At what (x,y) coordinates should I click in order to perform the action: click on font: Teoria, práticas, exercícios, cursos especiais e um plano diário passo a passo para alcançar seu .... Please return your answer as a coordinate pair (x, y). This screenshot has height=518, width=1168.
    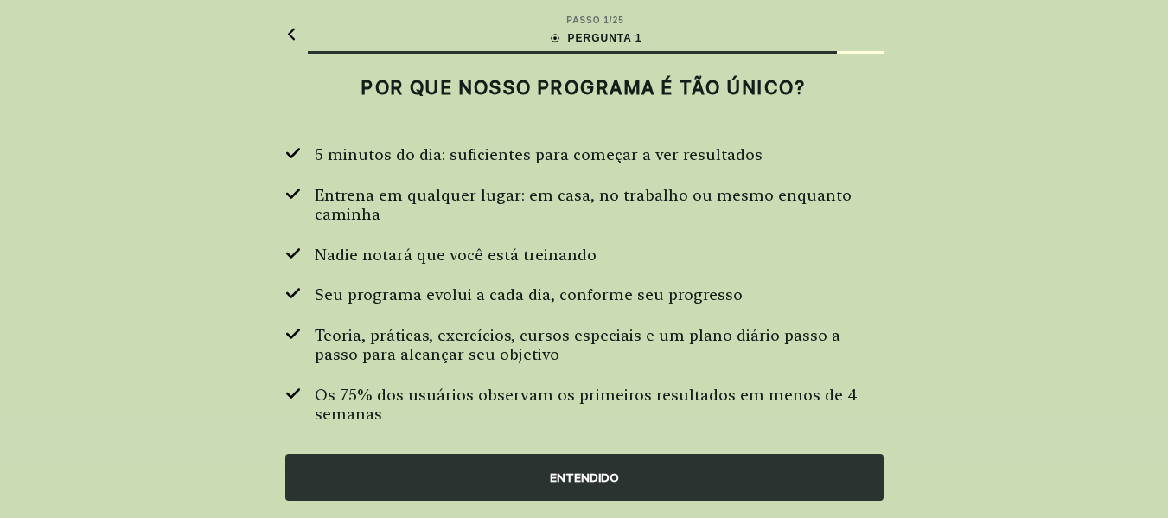
    Looking at the image, I should click on (577, 345).